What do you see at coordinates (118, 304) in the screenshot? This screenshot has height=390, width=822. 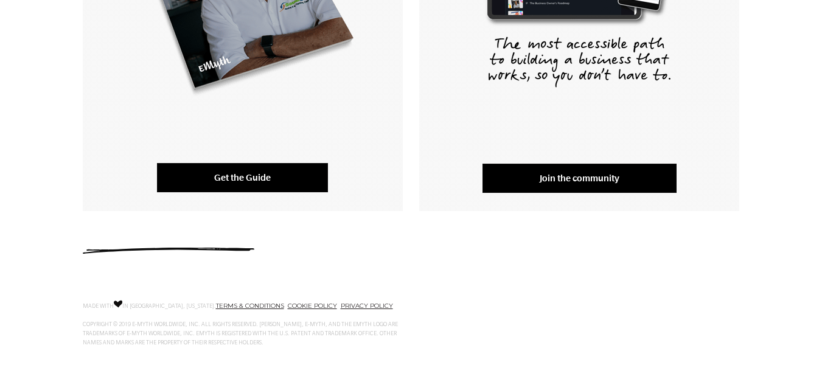 I see `img: Love` at bounding box center [118, 304].